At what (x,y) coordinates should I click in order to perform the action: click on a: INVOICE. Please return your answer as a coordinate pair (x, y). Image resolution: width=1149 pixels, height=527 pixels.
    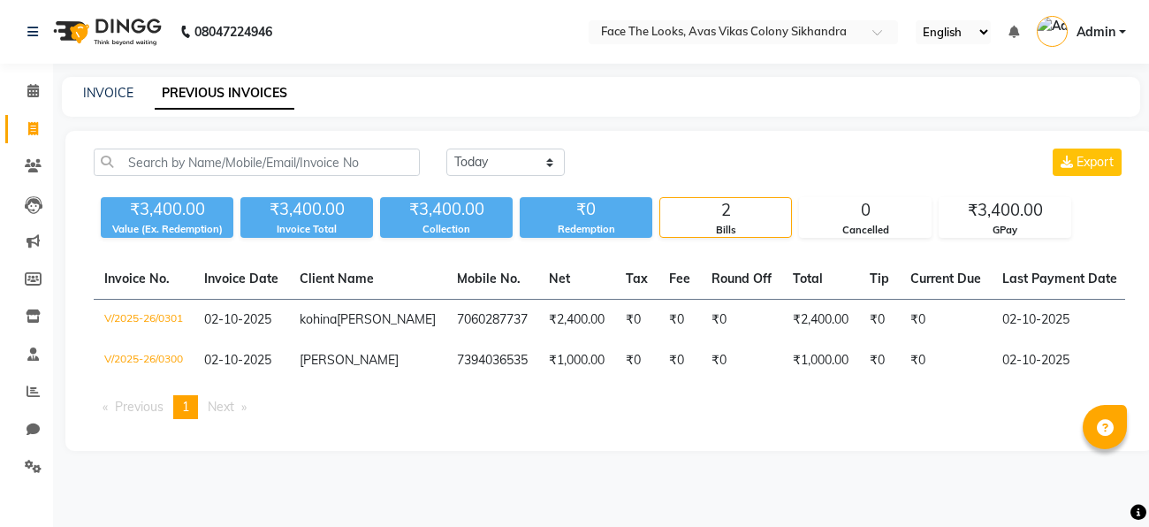
    Looking at the image, I should click on (108, 93).